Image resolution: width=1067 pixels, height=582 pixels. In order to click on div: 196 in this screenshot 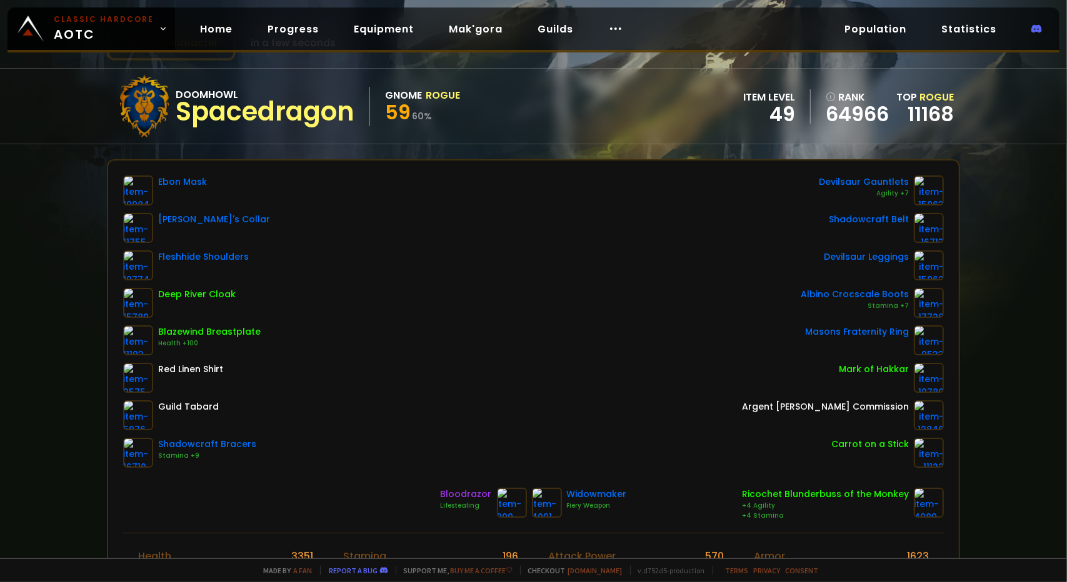, I will do `click(511, 556)`.